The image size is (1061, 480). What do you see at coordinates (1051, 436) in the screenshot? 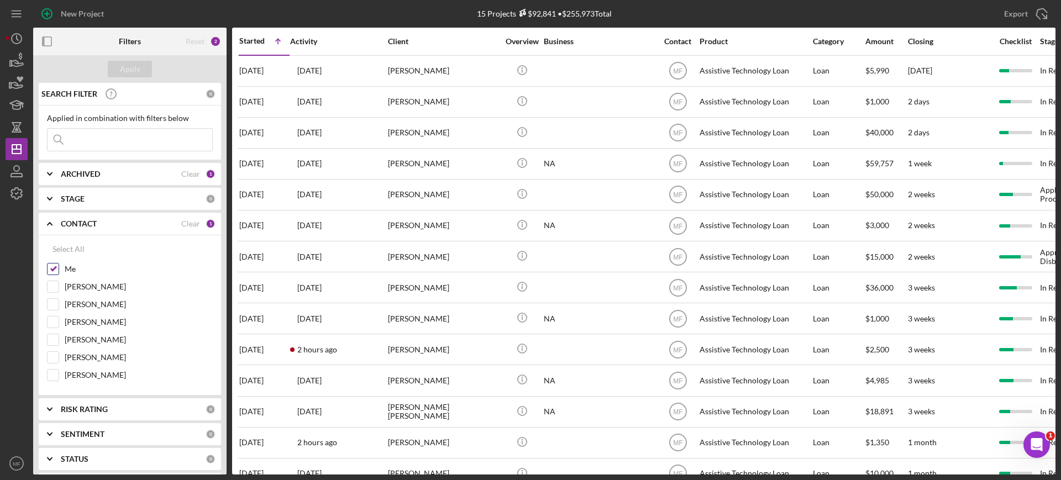
I see `span: 1` at bounding box center [1051, 436].